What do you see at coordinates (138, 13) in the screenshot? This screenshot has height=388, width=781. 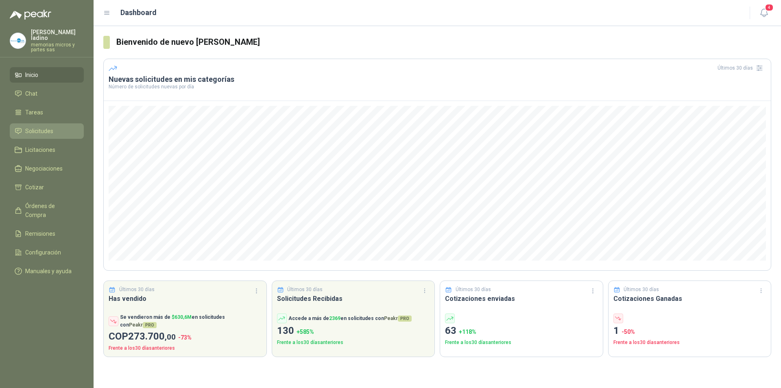 I see `h1: Dashboard` at bounding box center [138, 13].